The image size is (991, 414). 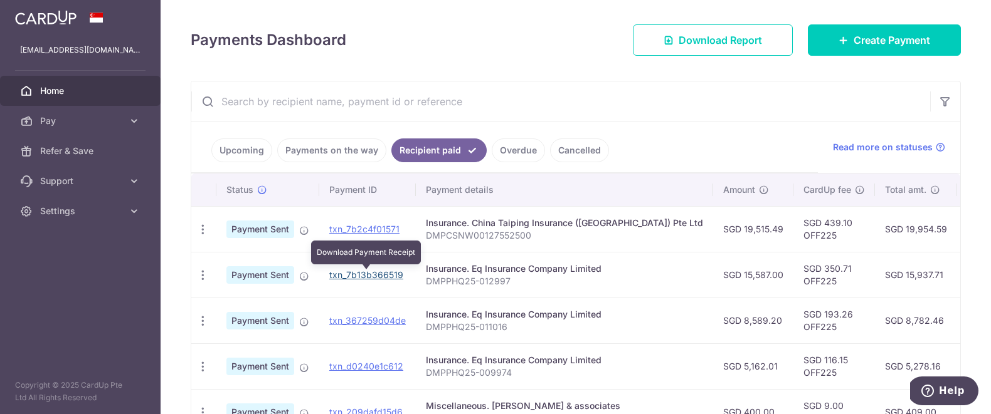 I want to click on h4: Payments Dashboard, so click(x=268, y=40).